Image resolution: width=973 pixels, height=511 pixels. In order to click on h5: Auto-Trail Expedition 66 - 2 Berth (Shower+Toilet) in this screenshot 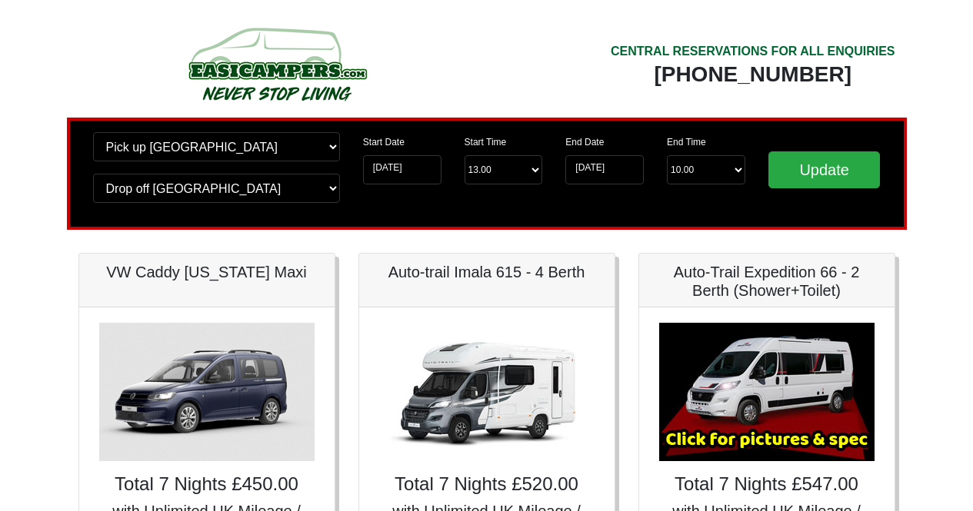, I will do `click(767, 282)`.